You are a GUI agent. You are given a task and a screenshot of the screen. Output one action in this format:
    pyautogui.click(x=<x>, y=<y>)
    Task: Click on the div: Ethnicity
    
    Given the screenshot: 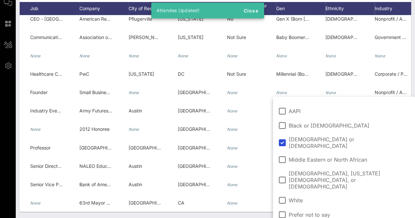 What is the action you would take?
    pyautogui.click(x=350, y=9)
    